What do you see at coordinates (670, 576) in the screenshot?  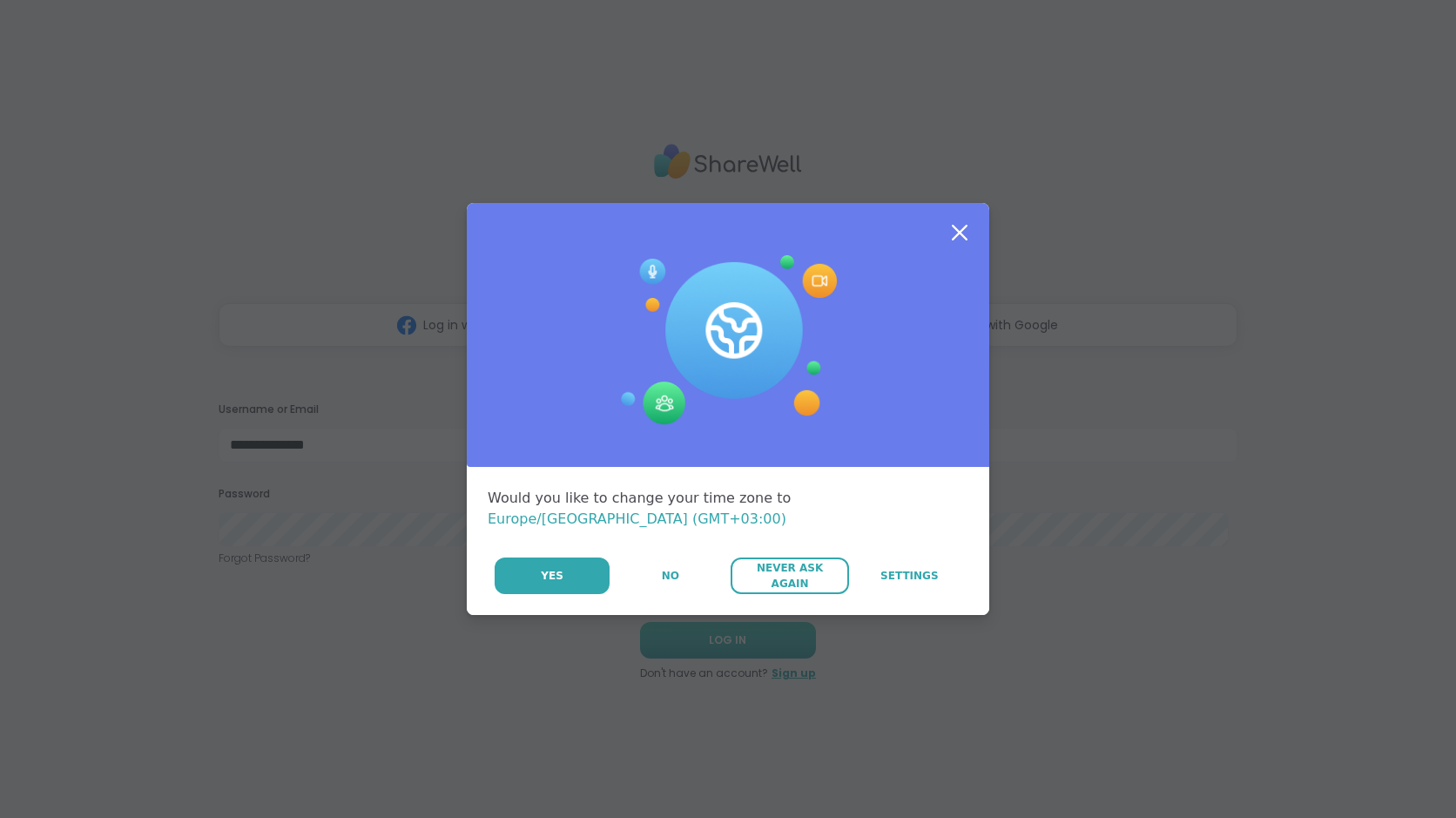 I see `button: No` at bounding box center [670, 576].